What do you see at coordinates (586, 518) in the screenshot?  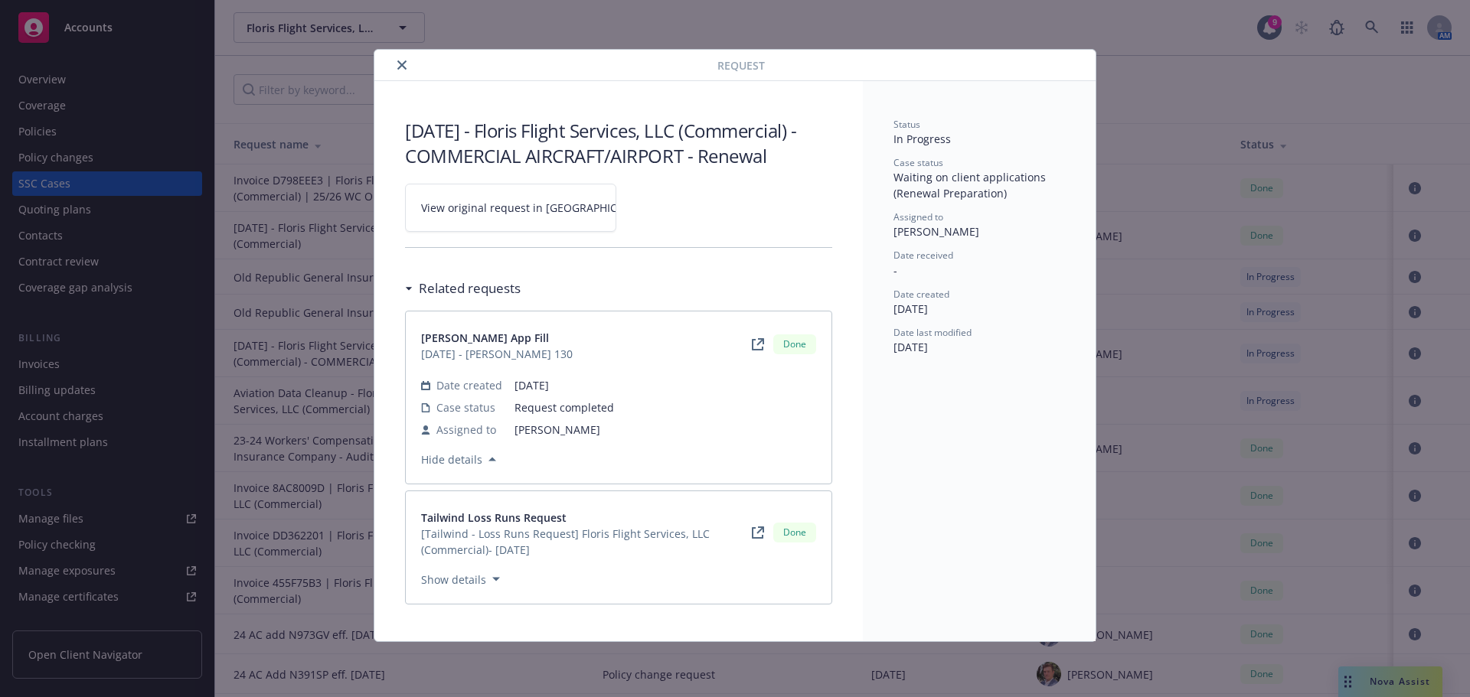 I see `a: Tailwind Loss Runs Request` at bounding box center [586, 518].